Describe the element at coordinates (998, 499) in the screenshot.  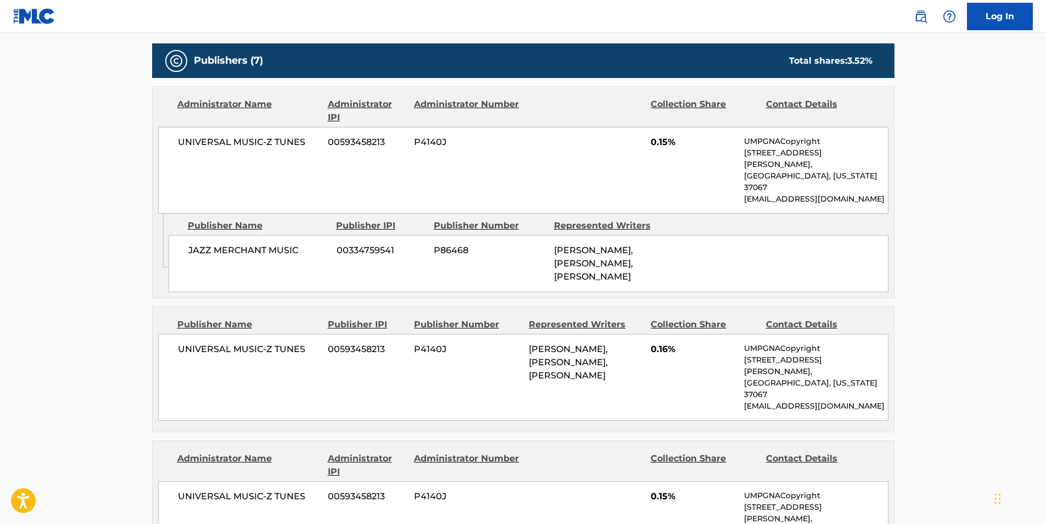
I see `div: Drag` at that location.